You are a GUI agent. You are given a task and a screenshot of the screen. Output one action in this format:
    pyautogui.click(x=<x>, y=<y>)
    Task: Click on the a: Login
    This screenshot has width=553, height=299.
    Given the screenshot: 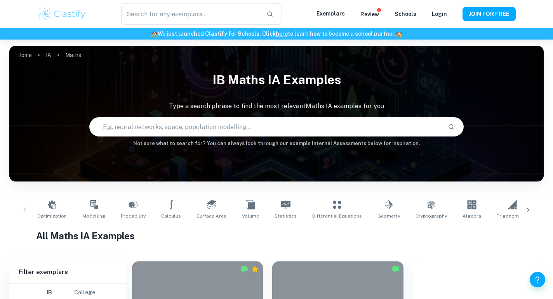 What is the action you would take?
    pyautogui.click(x=439, y=14)
    